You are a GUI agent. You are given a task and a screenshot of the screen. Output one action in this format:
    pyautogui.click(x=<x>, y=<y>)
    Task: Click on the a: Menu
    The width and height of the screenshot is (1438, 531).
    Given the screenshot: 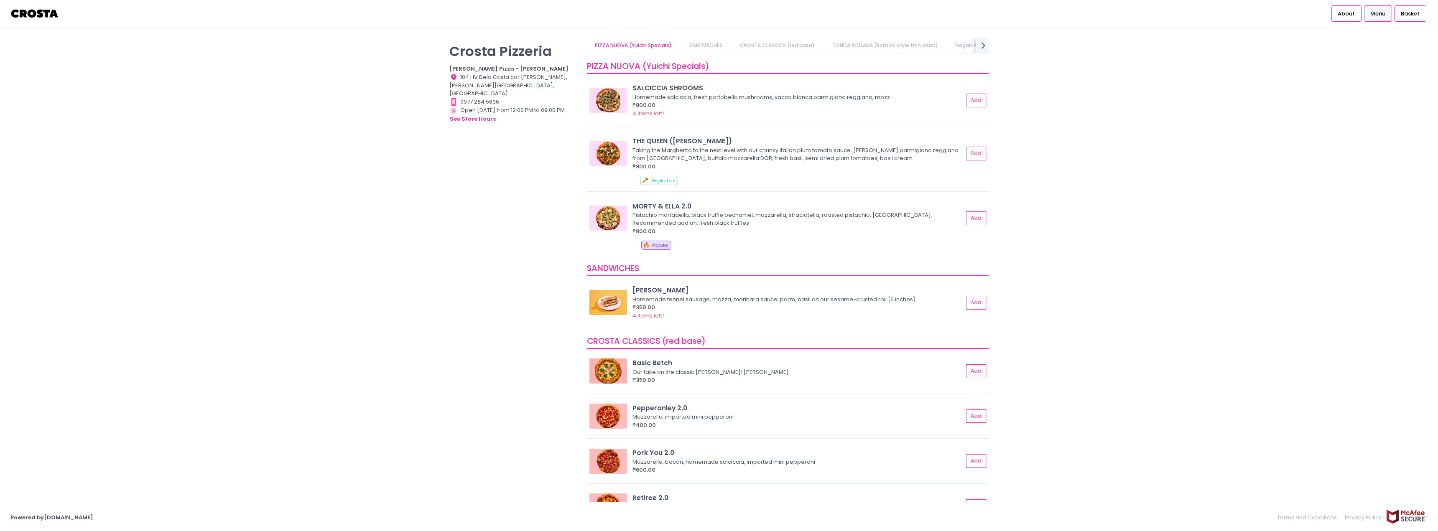 What is the action you would take?
    pyautogui.click(x=1378, y=13)
    